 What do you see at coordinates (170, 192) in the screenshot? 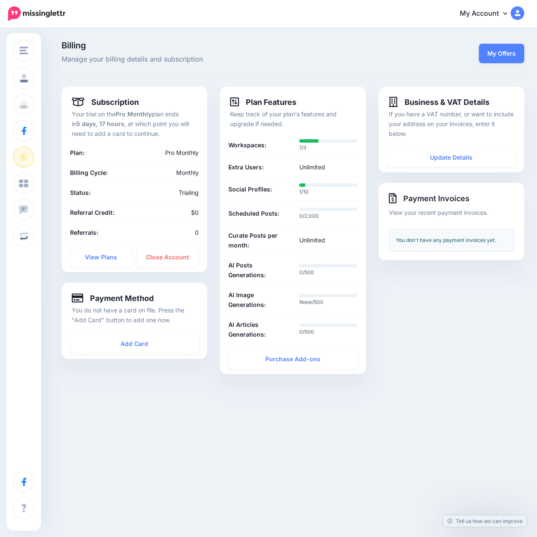
I see `div: Trialing` at bounding box center [170, 192].